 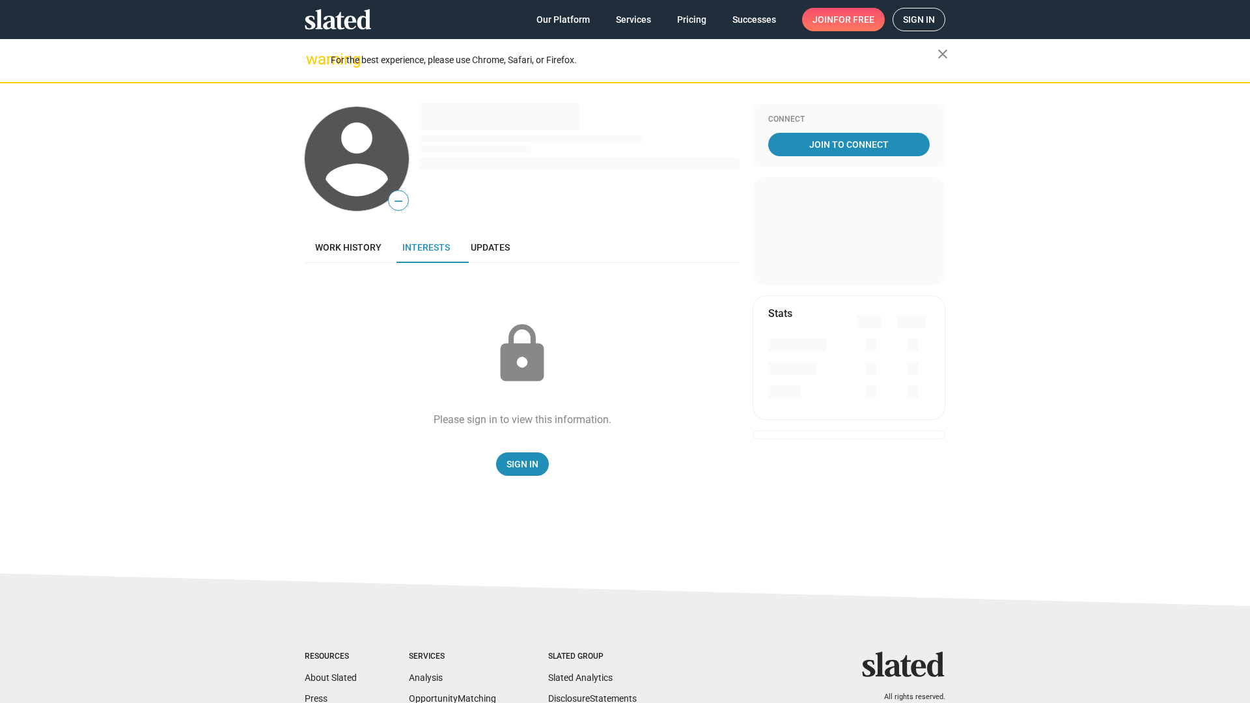 What do you see at coordinates (919, 20) in the screenshot?
I see `span: Sign in` at bounding box center [919, 20].